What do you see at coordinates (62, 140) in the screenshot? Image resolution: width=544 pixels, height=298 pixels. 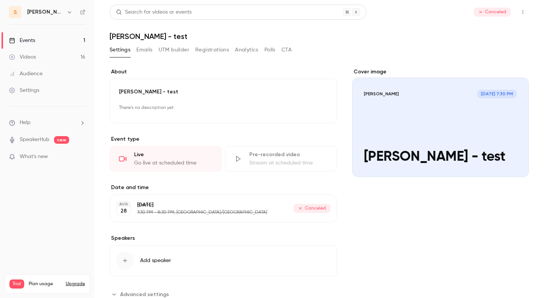 I see `span: new` at bounding box center [62, 140].